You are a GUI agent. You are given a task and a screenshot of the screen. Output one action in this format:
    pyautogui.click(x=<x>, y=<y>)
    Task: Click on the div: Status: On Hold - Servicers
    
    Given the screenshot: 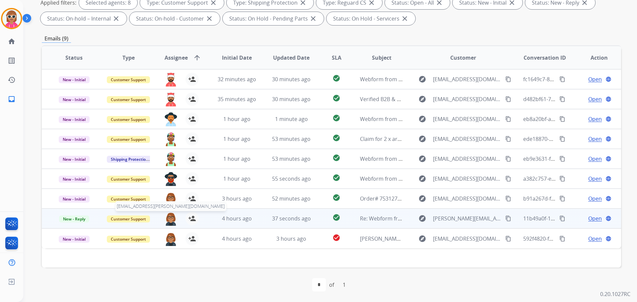 What is the action you would take?
    pyautogui.click(x=371, y=19)
    